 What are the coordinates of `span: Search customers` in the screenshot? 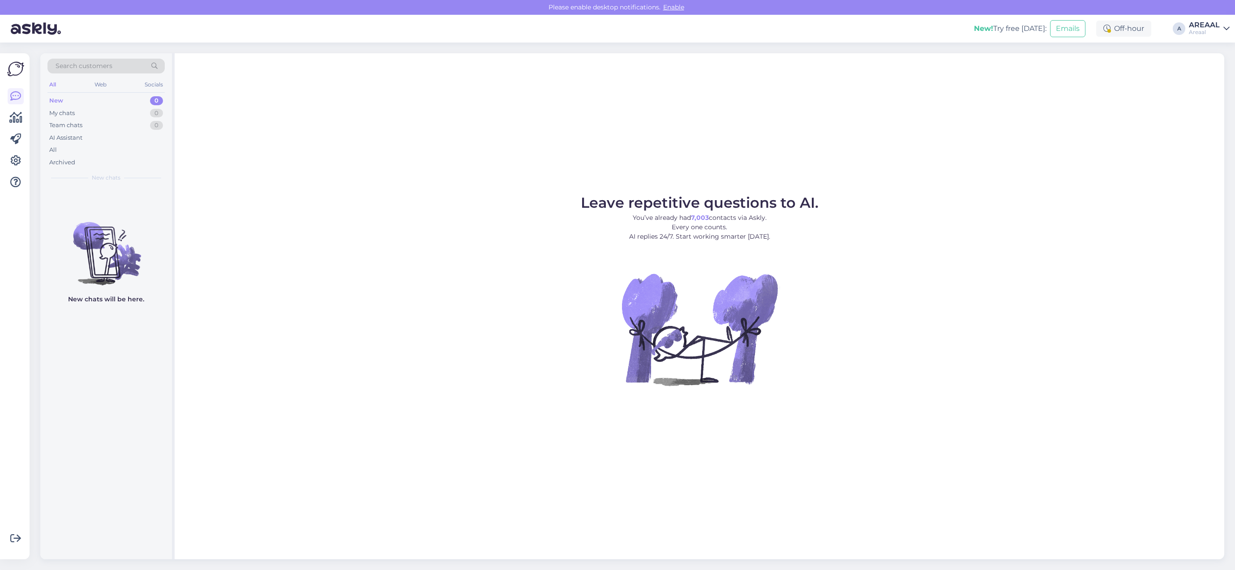 It's located at (84, 66).